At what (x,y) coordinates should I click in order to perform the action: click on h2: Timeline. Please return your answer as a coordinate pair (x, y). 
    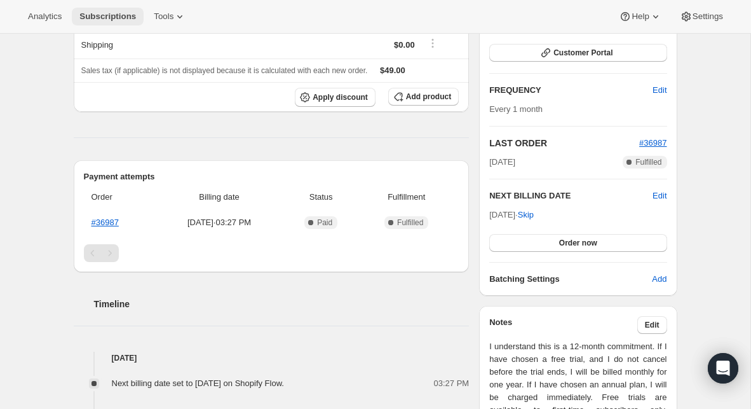
    Looking at the image, I should click on (281, 304).